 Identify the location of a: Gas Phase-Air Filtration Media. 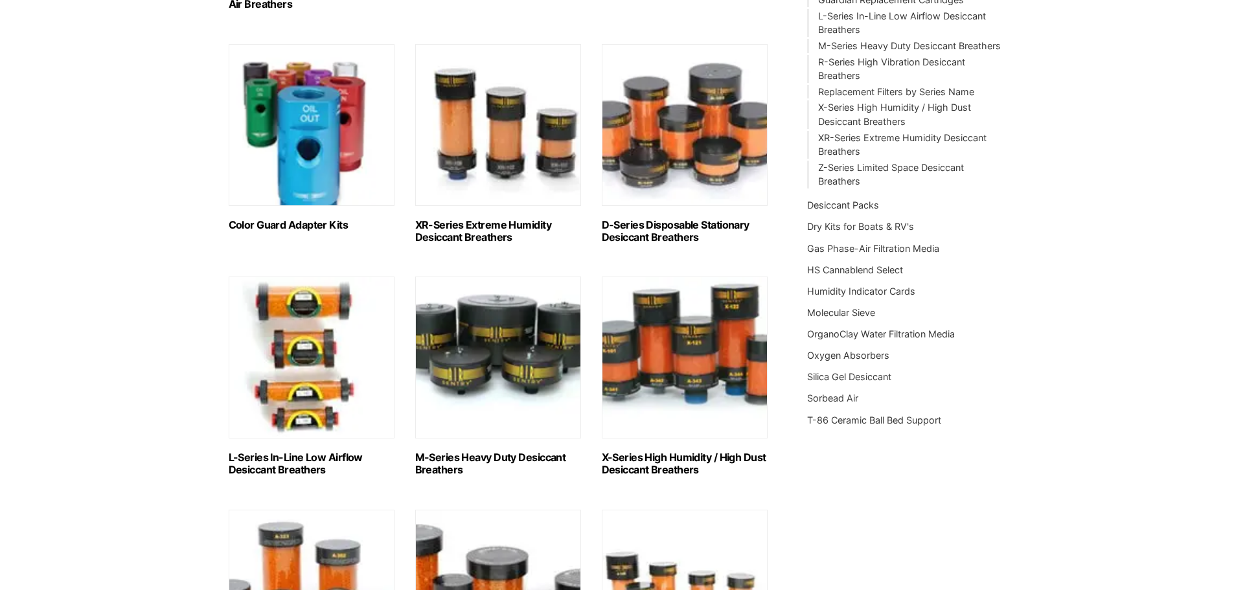
(873, 248).